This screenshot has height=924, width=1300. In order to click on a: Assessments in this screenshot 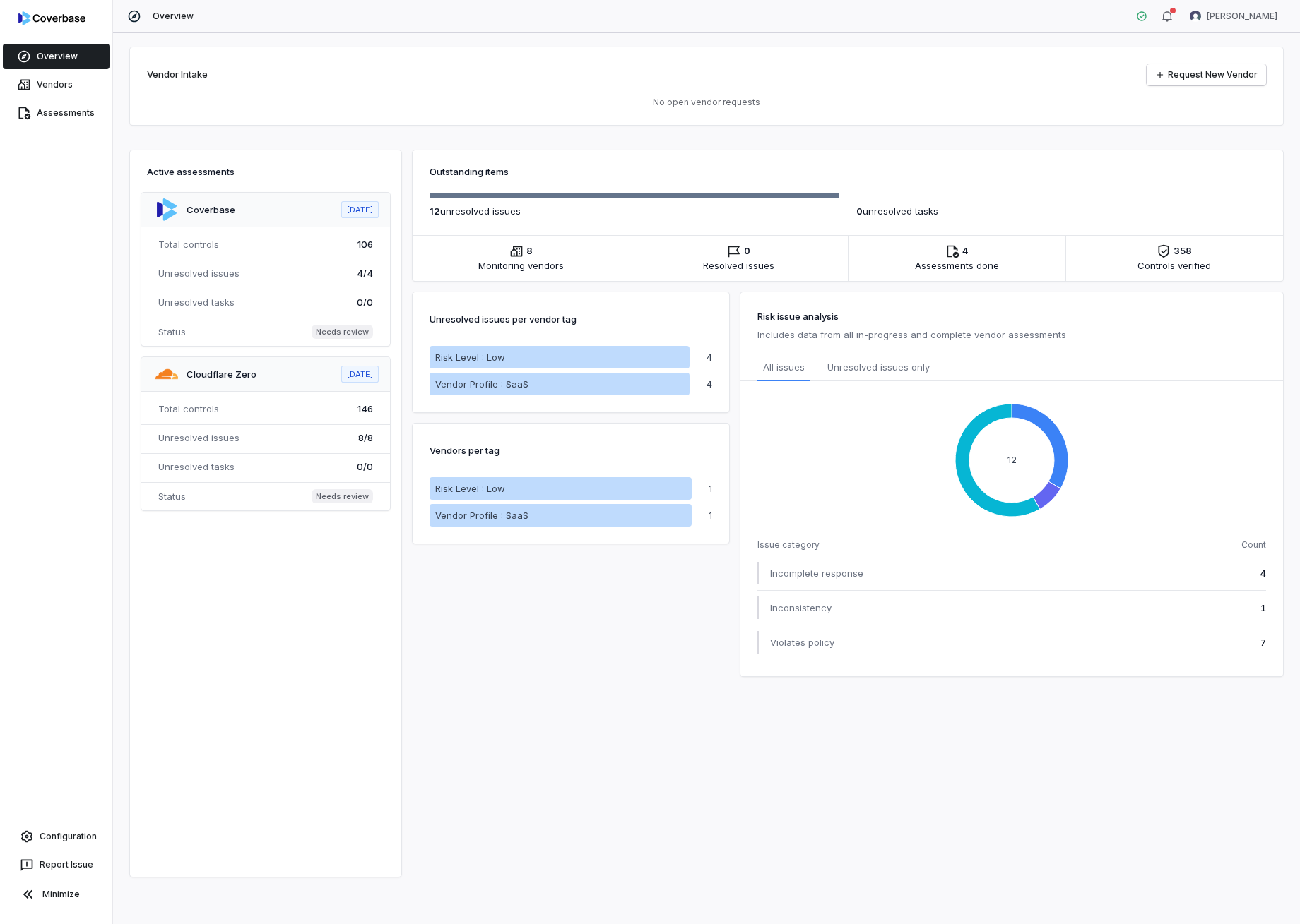, I will do `click(56, 113)`.